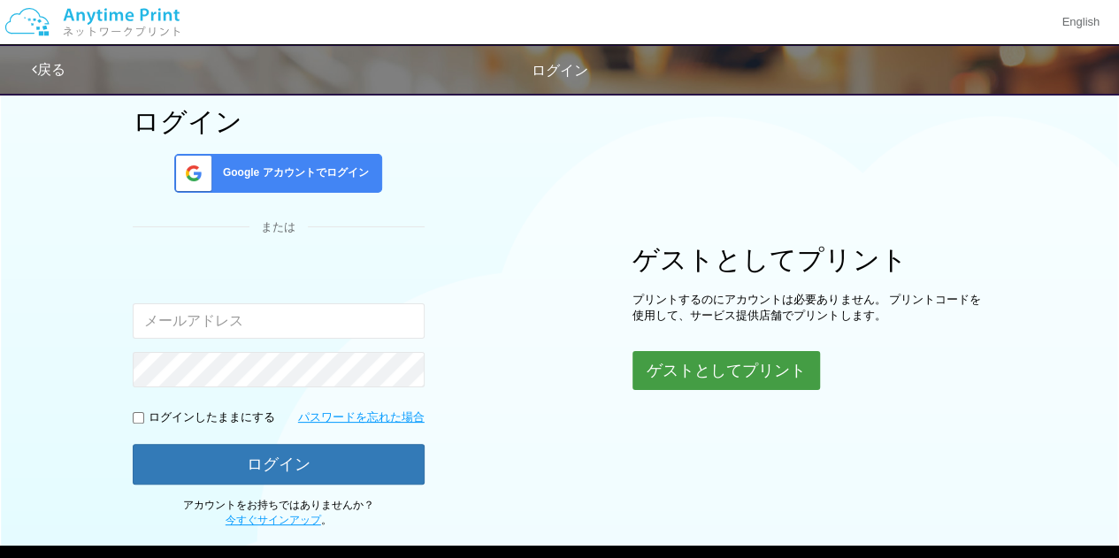 The height and width of the screenshot is (558, 1119). I want to click on a: パスワードを忘れた場合, so click(361, 417).